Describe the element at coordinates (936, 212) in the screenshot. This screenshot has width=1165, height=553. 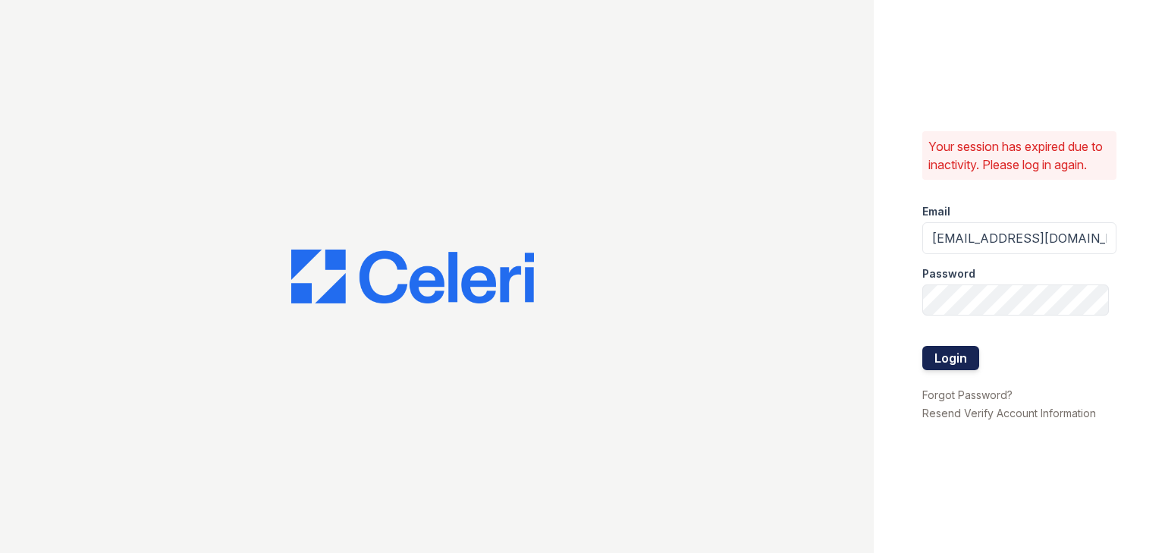
I see `label: Email` at that location.